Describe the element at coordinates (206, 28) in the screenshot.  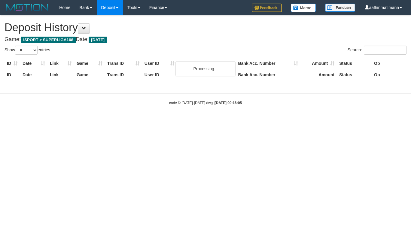
I see `h1: Deposit History` at that location.